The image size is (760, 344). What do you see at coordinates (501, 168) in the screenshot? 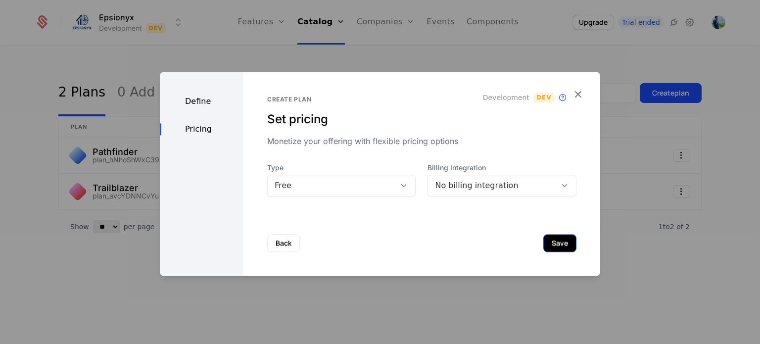
I see `span: Billing Integration` at bounding box center [501, 168].